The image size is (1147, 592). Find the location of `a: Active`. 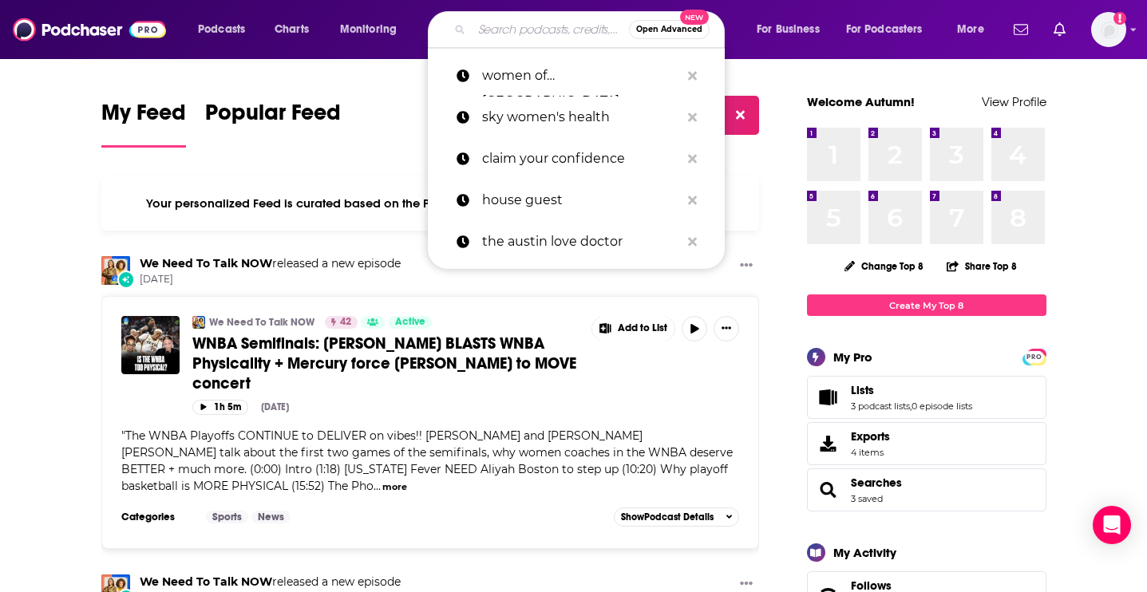

a: Active is located at coordinates (410, 322).